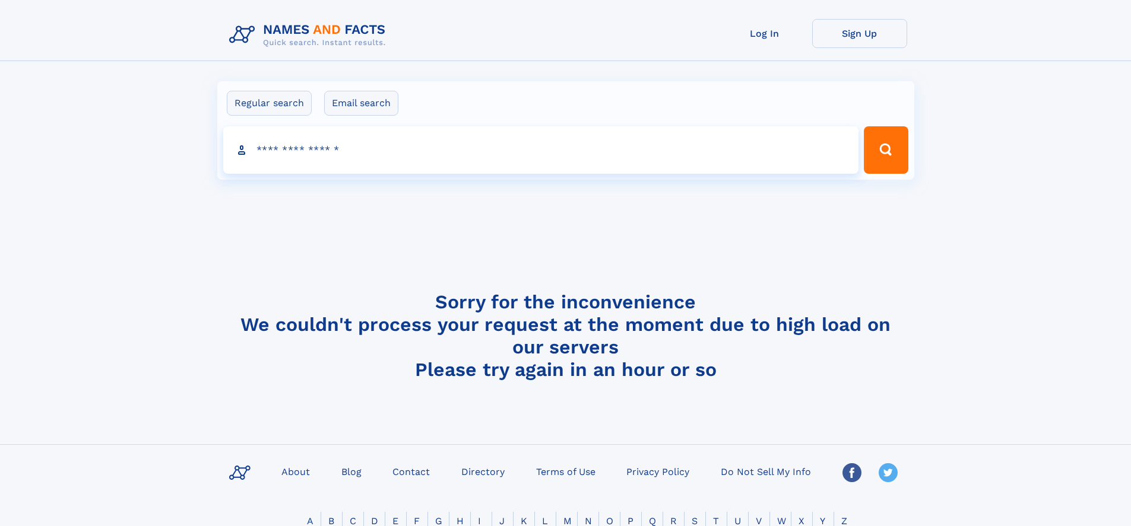 The width and height of the screenshot is (1131, 526). I want to click on a: Blog, so click(351, 471).